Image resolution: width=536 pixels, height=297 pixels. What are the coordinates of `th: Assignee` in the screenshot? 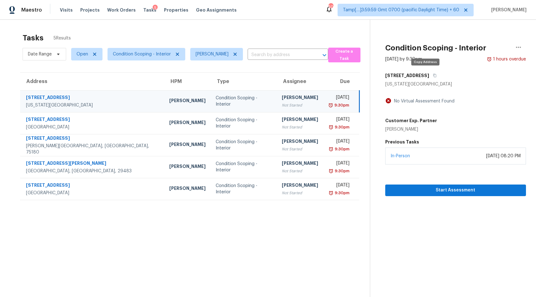 It's located at (300, 81).